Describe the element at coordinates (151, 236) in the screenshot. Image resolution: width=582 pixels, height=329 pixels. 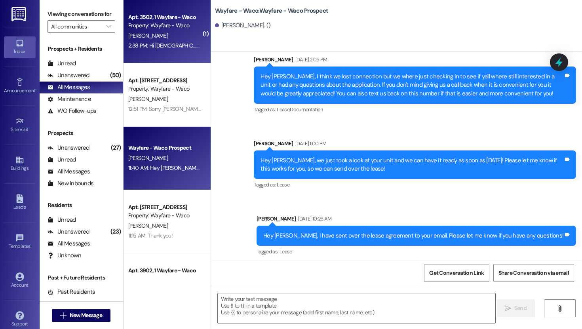
I see `div: 11:15 AM: Thank you!` at that location.